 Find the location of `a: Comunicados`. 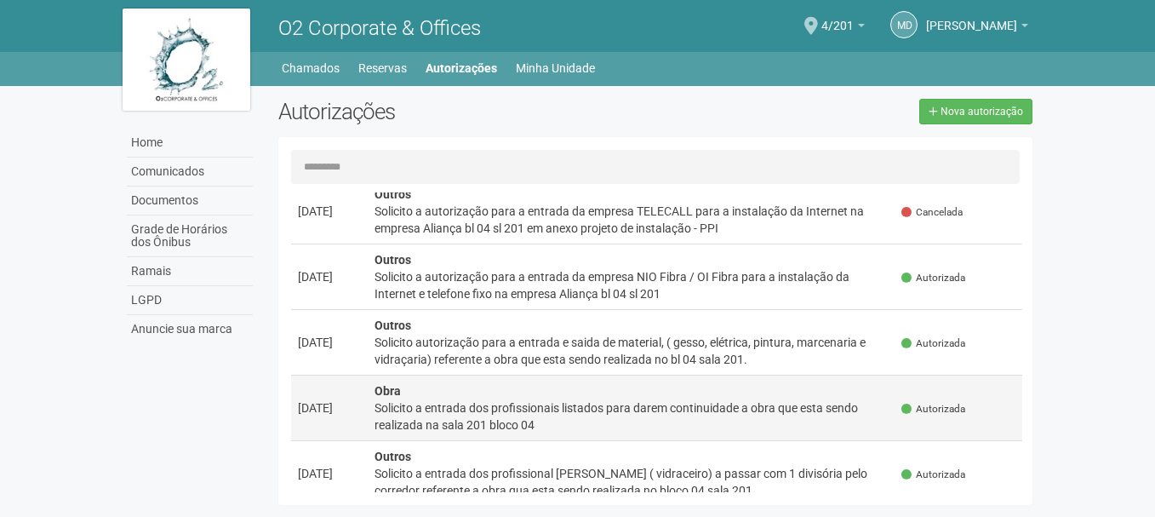

a: Comunicados is located at coordinates (190, 172).